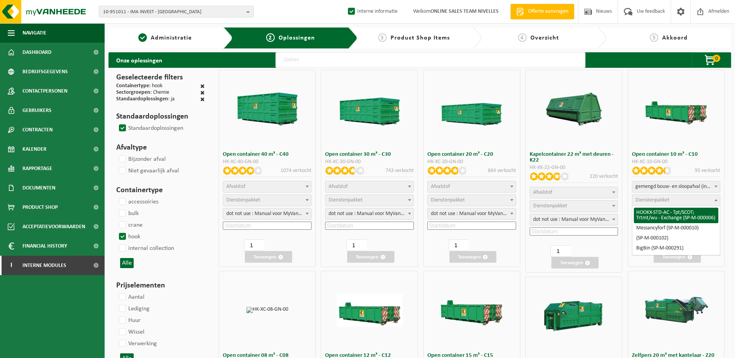 The image size is (735, 358). I want to click on label: Verwerking, so click(137, 344).